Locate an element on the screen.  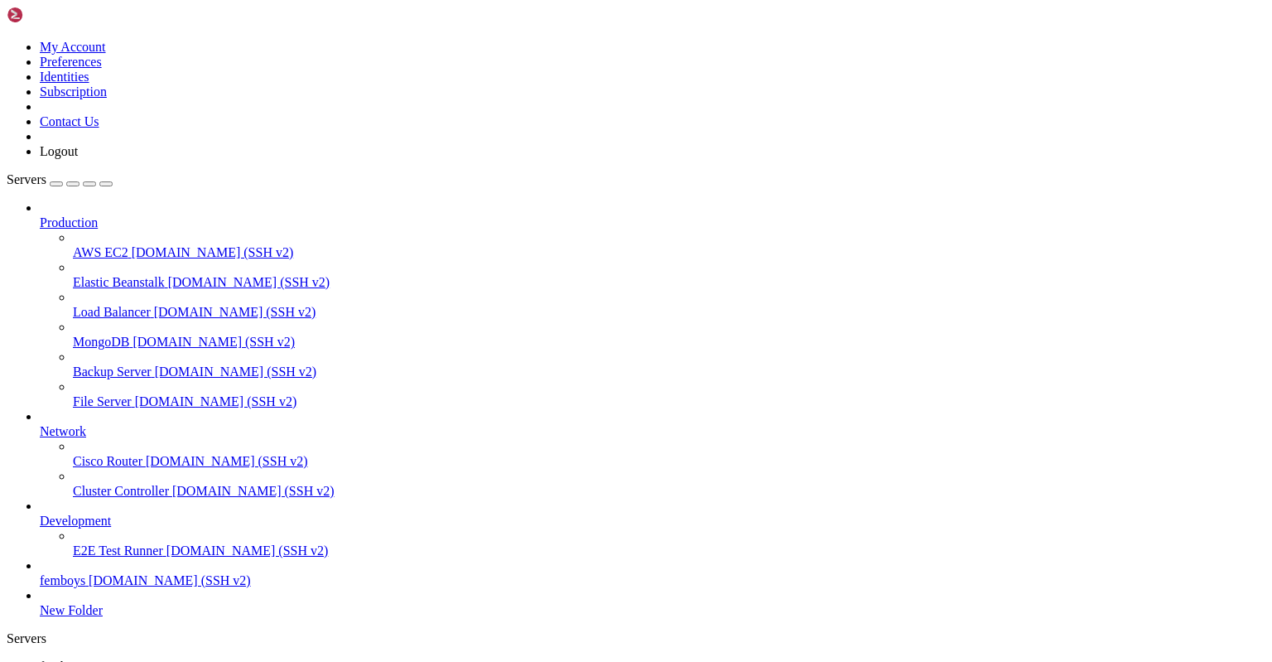
li: Development is located at coordinates (653, 528).